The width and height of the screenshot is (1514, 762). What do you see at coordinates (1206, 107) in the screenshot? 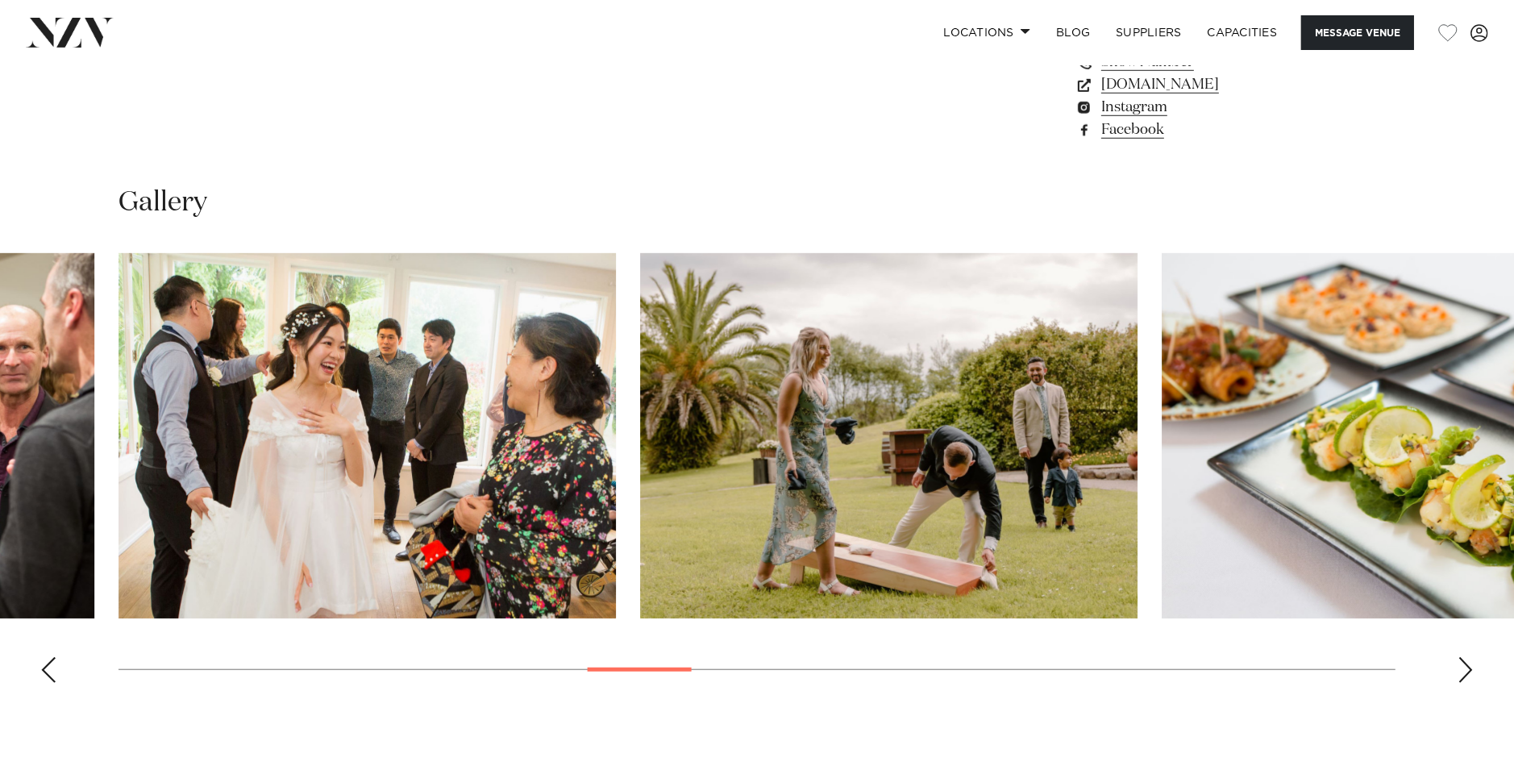
I see `a: Instagram` at bounding box center [1206, 107].